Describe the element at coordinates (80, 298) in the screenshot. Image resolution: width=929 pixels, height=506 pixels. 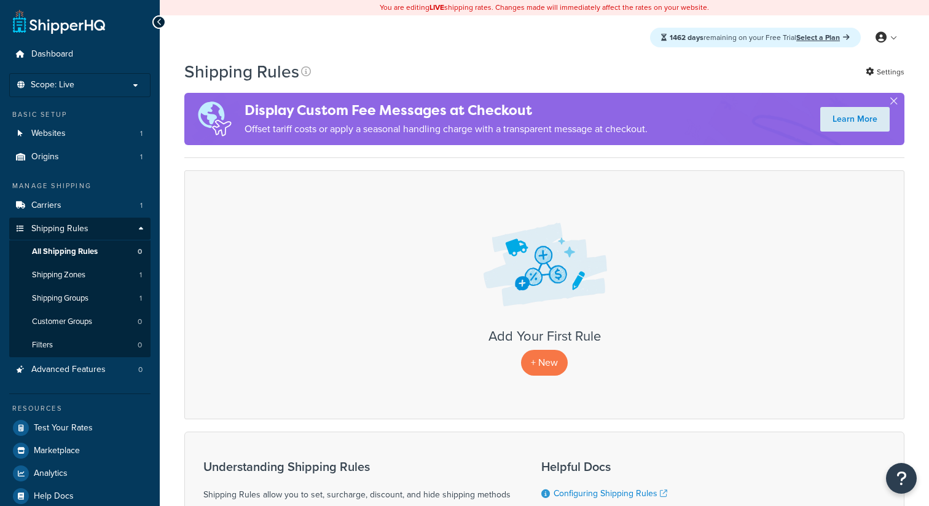
I see `a: Shipping Groups 1` at that location.